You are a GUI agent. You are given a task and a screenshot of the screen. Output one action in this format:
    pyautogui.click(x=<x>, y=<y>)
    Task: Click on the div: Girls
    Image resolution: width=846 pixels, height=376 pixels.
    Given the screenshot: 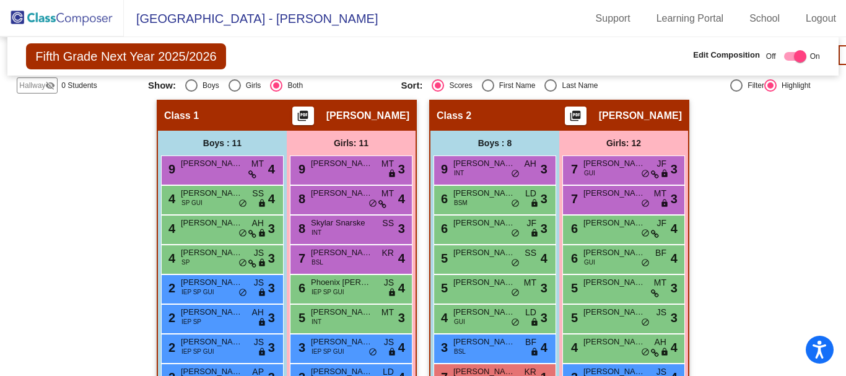 What is the action you would take?
    pyautogui.click(x=251, y=85)
    